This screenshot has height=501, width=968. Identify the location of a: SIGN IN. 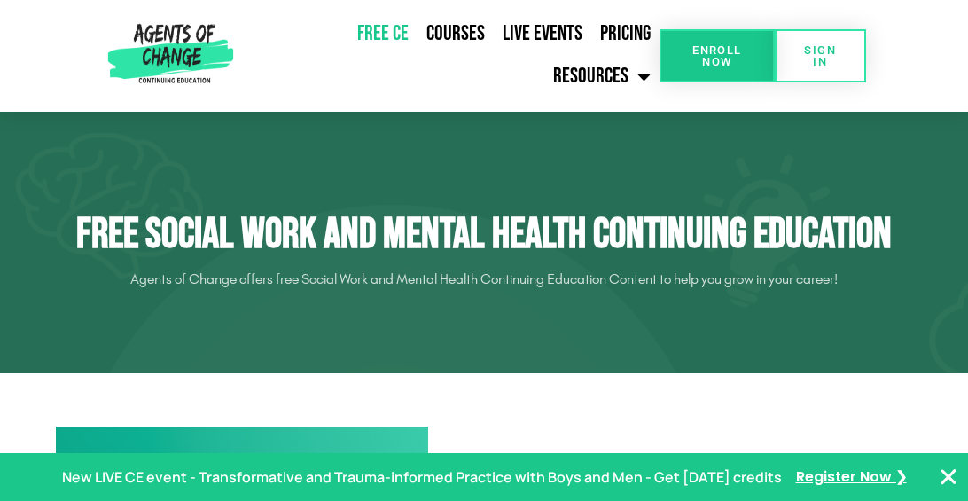
(820, 56).